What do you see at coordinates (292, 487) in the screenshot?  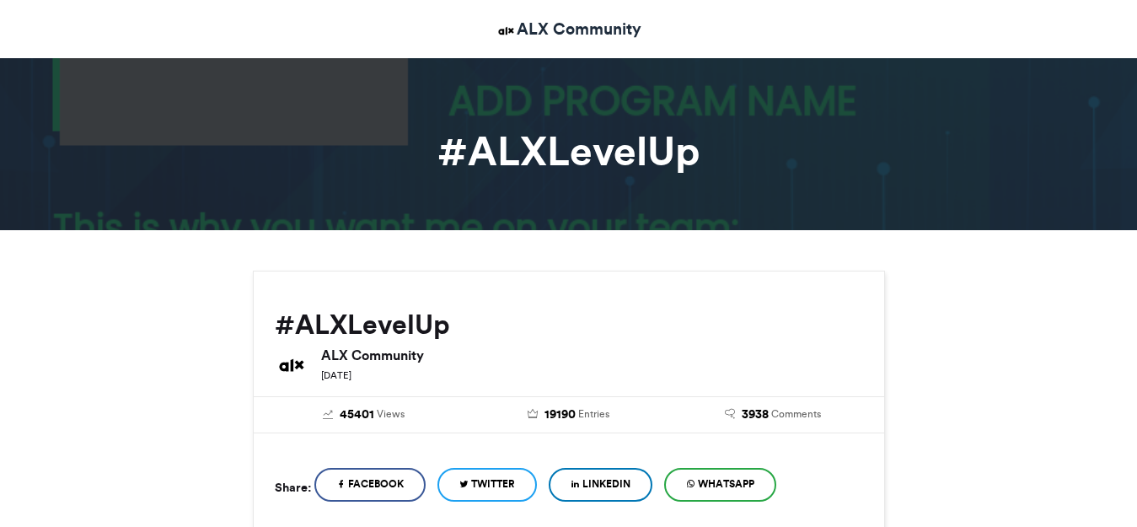 I see `h5: Share:` at bounding box center [292, 487].